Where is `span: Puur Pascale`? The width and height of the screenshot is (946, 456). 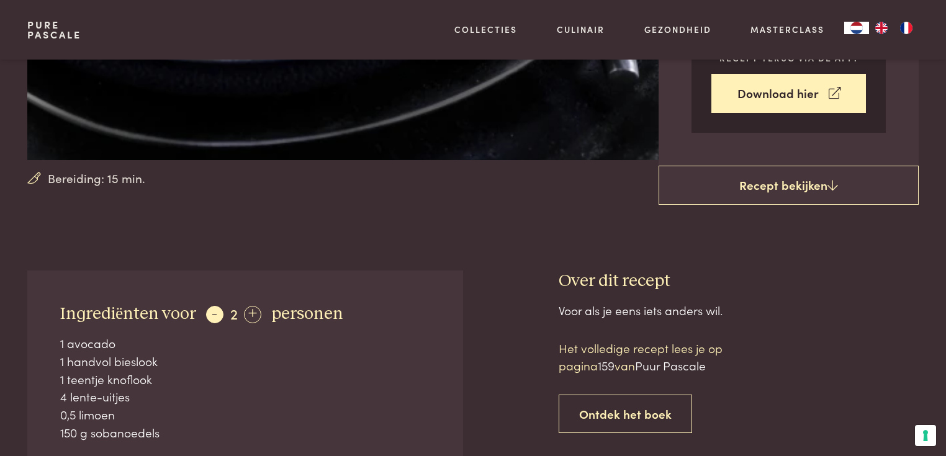 span: Puur Pascale is located at coordinates (670, 365).